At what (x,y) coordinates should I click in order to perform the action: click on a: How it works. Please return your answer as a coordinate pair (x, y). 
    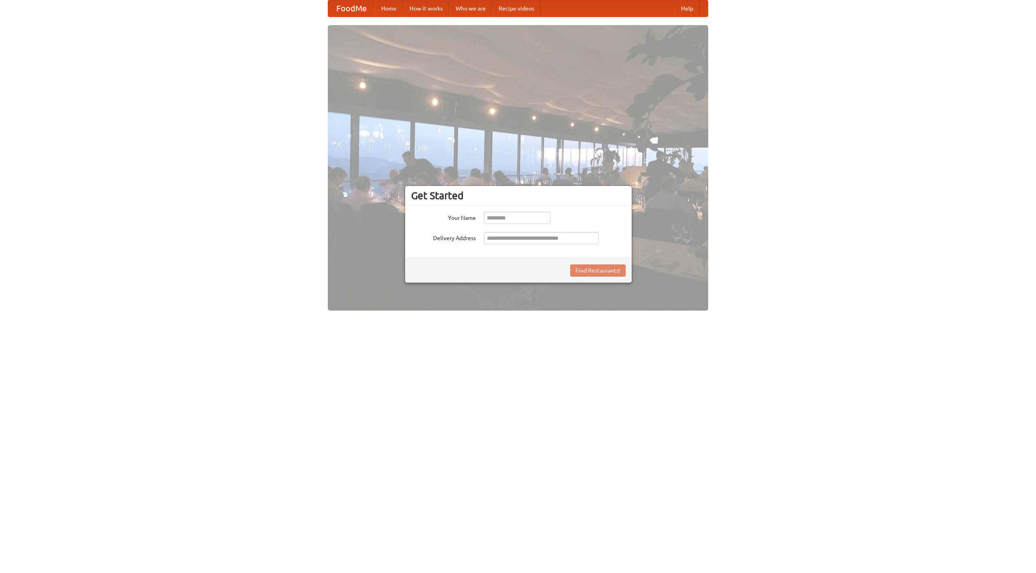
    Looking at the image, I should click on (426, 9).